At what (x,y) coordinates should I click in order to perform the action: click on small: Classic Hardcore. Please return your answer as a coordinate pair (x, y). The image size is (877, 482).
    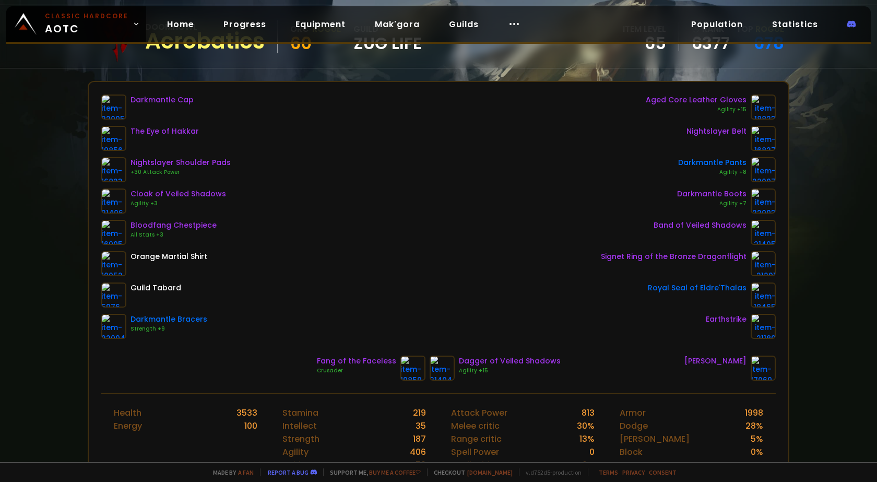
    Looking at the image, I should click on (87, 16).